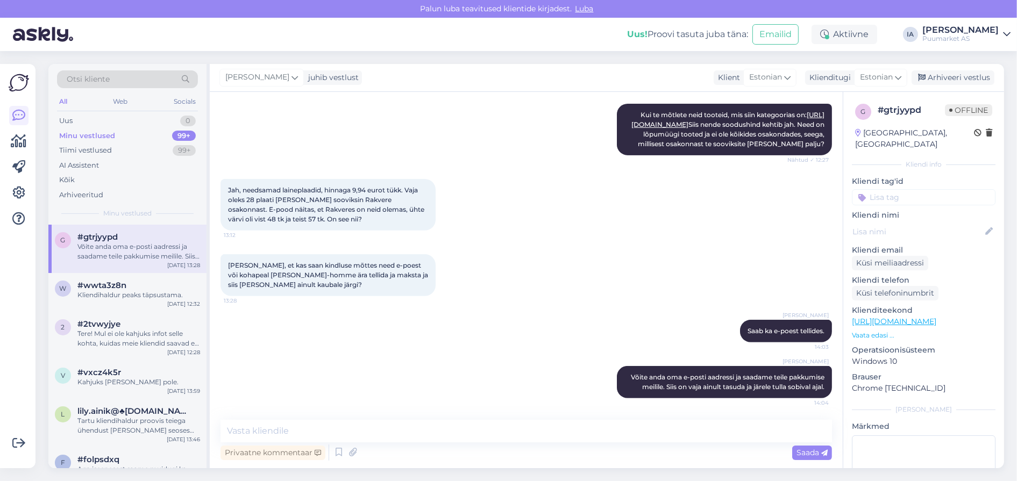 This screenshot has height=481, width=1017. I want to click on span: l, so click(63, 414).